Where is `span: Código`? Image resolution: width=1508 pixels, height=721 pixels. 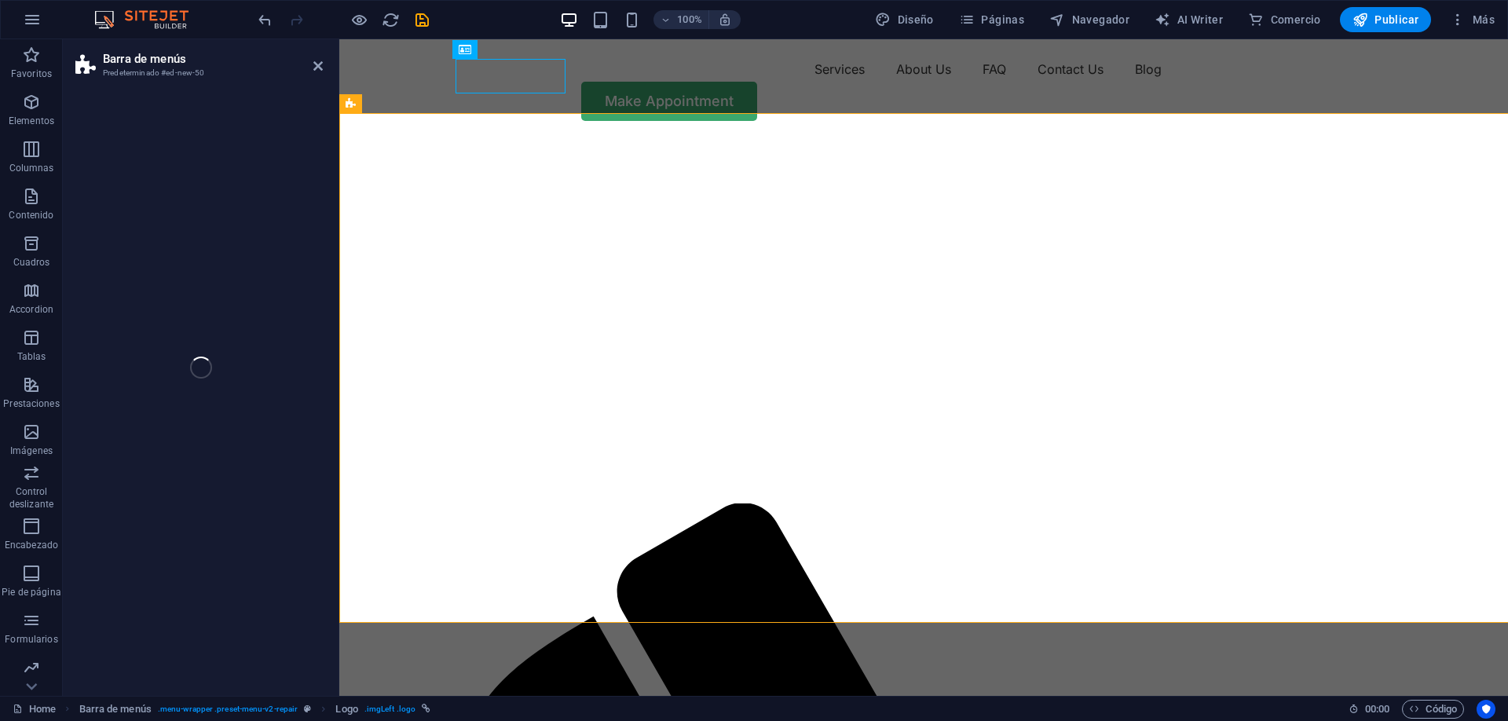
span: Código is located at coordinates (1432, 709).